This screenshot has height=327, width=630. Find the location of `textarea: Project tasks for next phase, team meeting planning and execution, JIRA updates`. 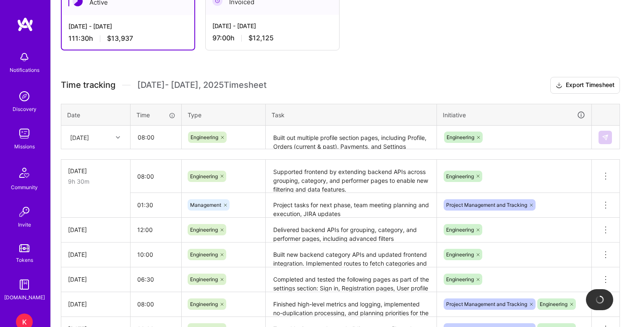

textarea: Project tasks for next phase, team meeting planning and execution, JIRA updates is located at coordinates (351, 205).